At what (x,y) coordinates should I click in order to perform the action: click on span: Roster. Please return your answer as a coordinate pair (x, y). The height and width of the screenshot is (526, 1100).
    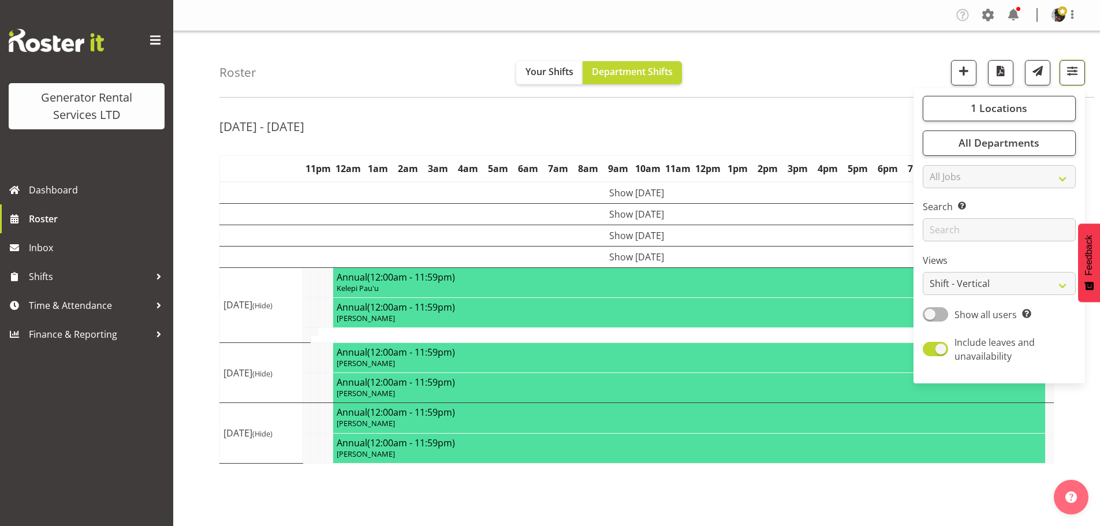
    Looking at the image, I should click on (98, 219).